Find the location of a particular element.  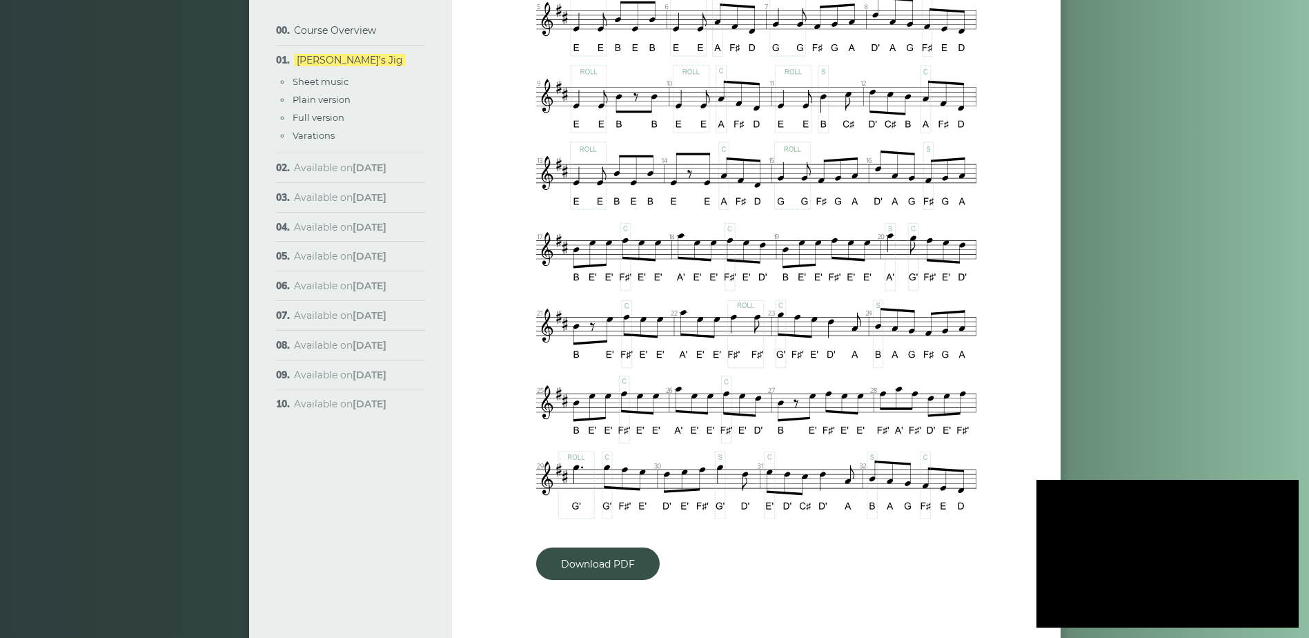

a: Download PDF is located at coordinates (598, 563).